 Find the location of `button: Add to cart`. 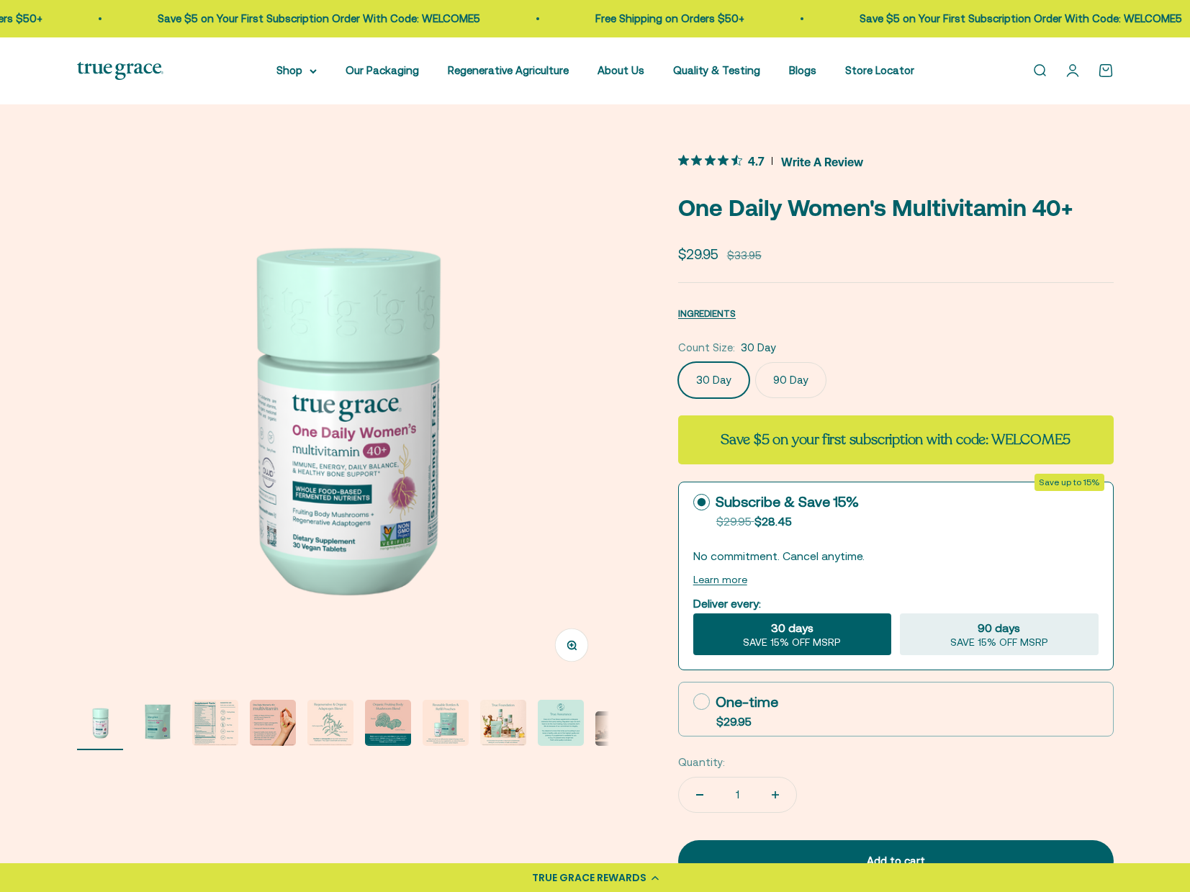

button: Add to cart is located at coordinates (895, 861).